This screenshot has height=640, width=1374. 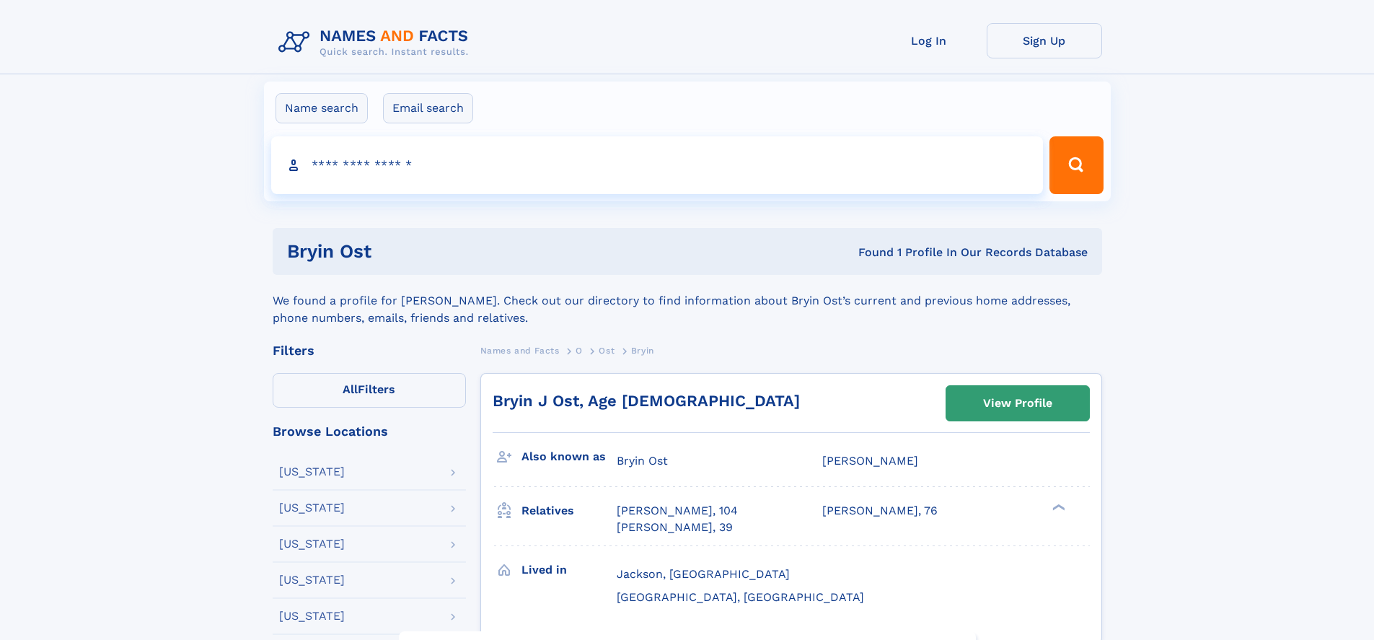 I want to click on h3: Relatives, so click(x=569, y=511).